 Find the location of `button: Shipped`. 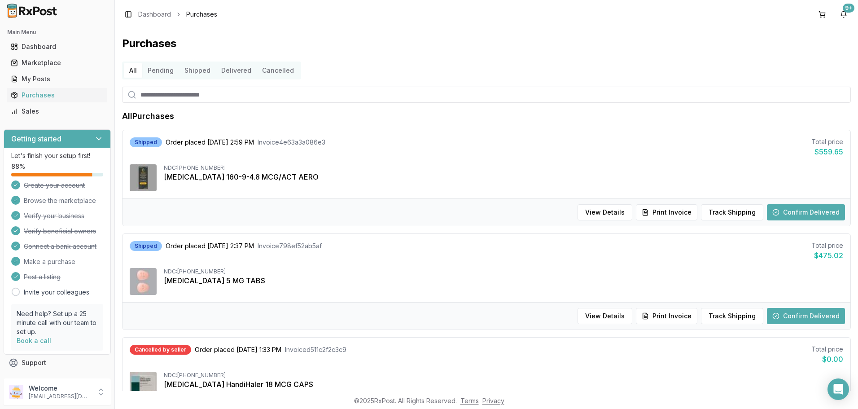

button: Shipped is located at coordinates (197, 70).